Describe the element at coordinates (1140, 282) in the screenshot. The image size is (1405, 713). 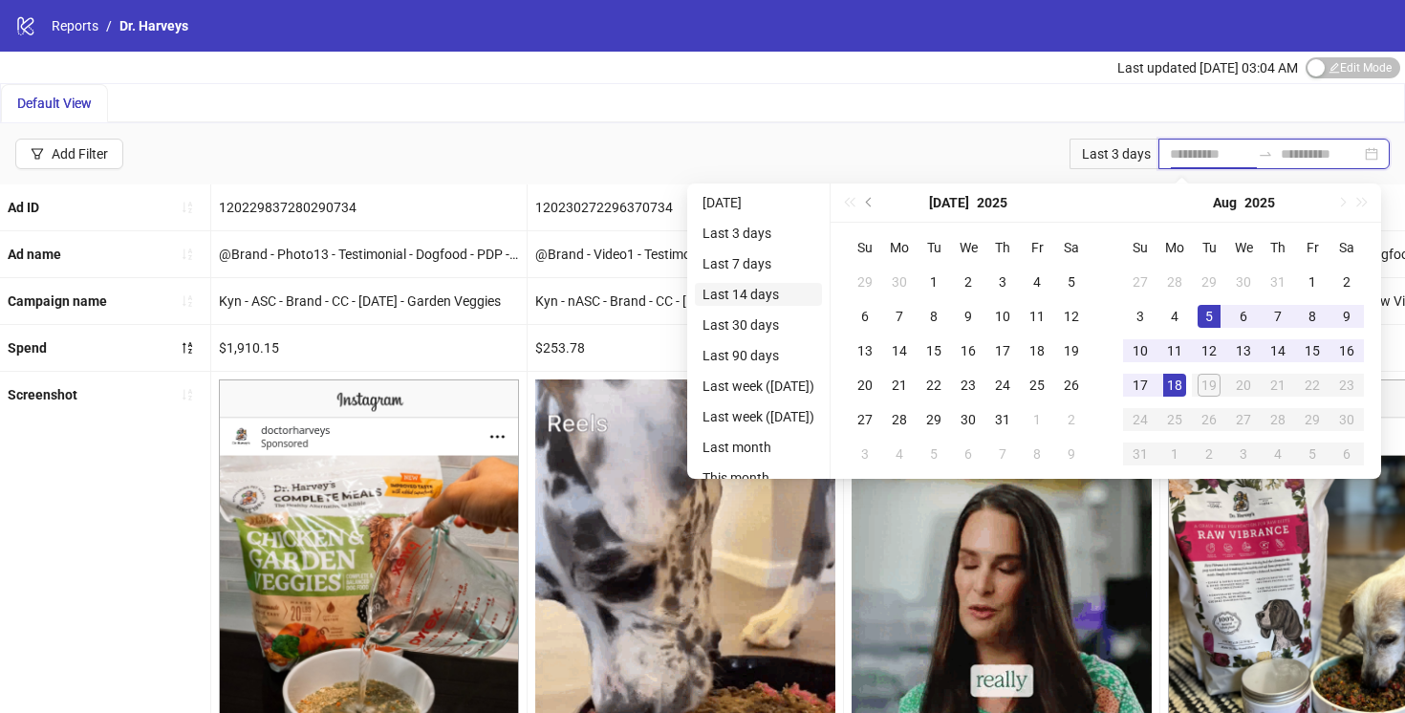
I see `td: 2025-07-27` at that location.